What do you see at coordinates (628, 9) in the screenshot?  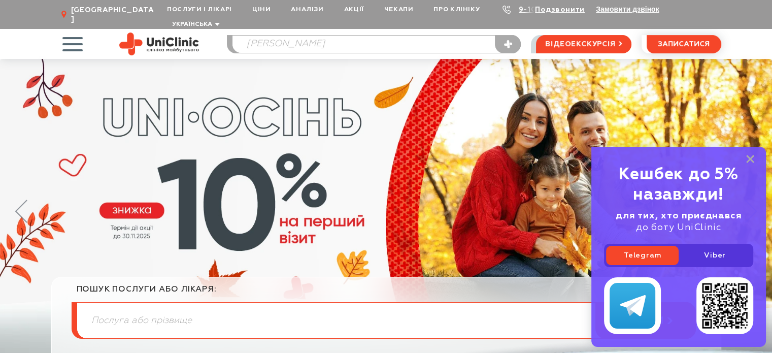 I see `button: Замовити дзвінок` at bounding box center [628, 9].